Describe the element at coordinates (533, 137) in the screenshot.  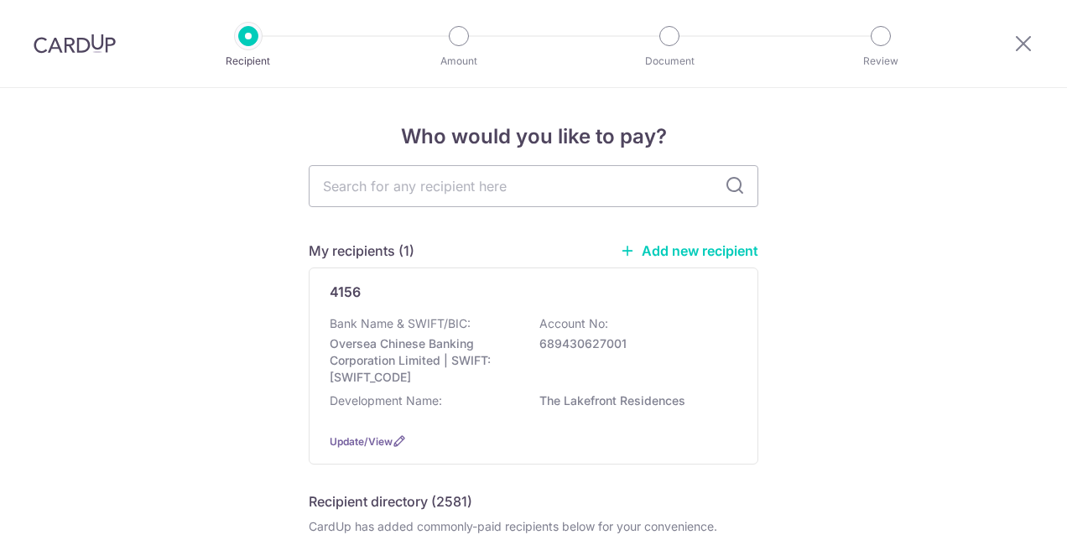
I see `h4: Who would you like to pay?` at that location.